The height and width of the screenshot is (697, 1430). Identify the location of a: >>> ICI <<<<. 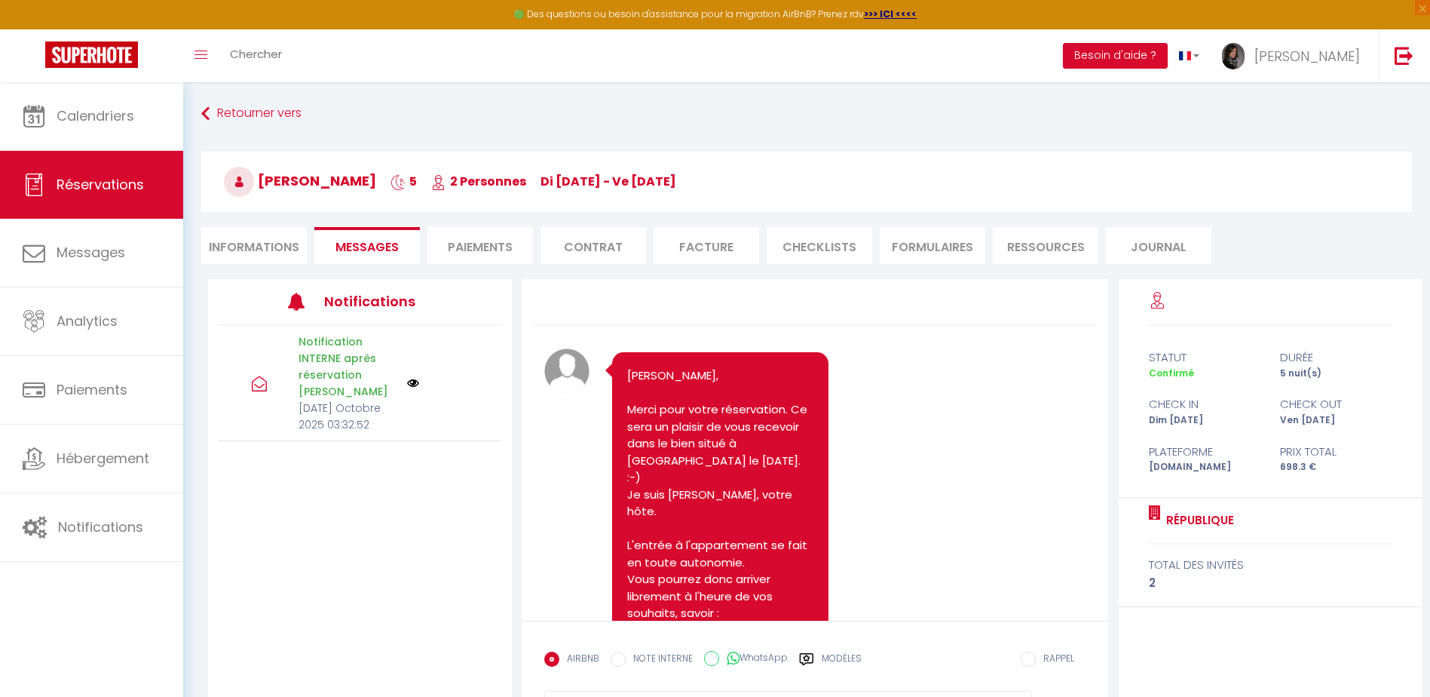
(890, 14).